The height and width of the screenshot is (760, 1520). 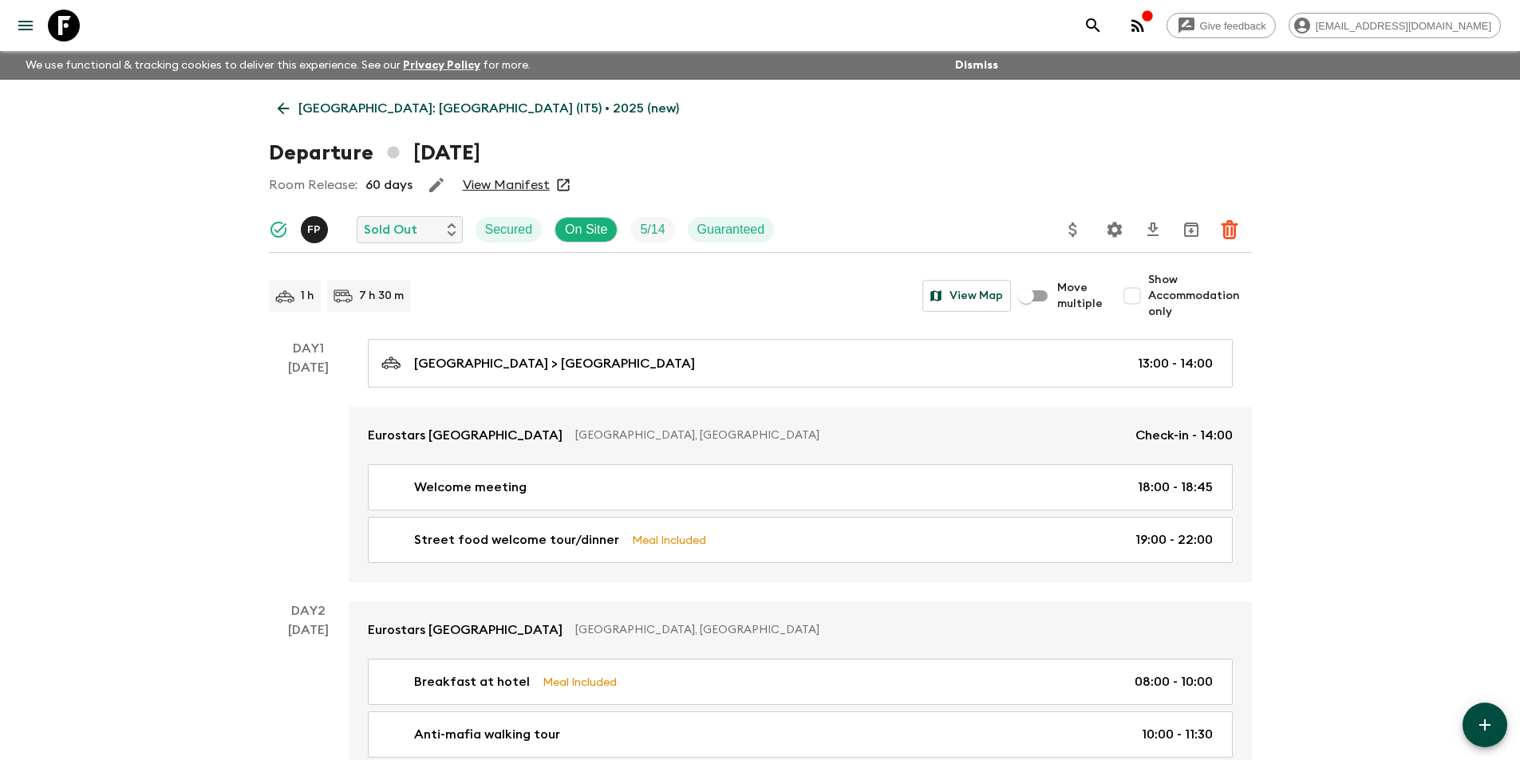 What do you see at coordinates (1114, 230) in the screenshot?
I see `button: Settings` at bounding box center [1114, 230].